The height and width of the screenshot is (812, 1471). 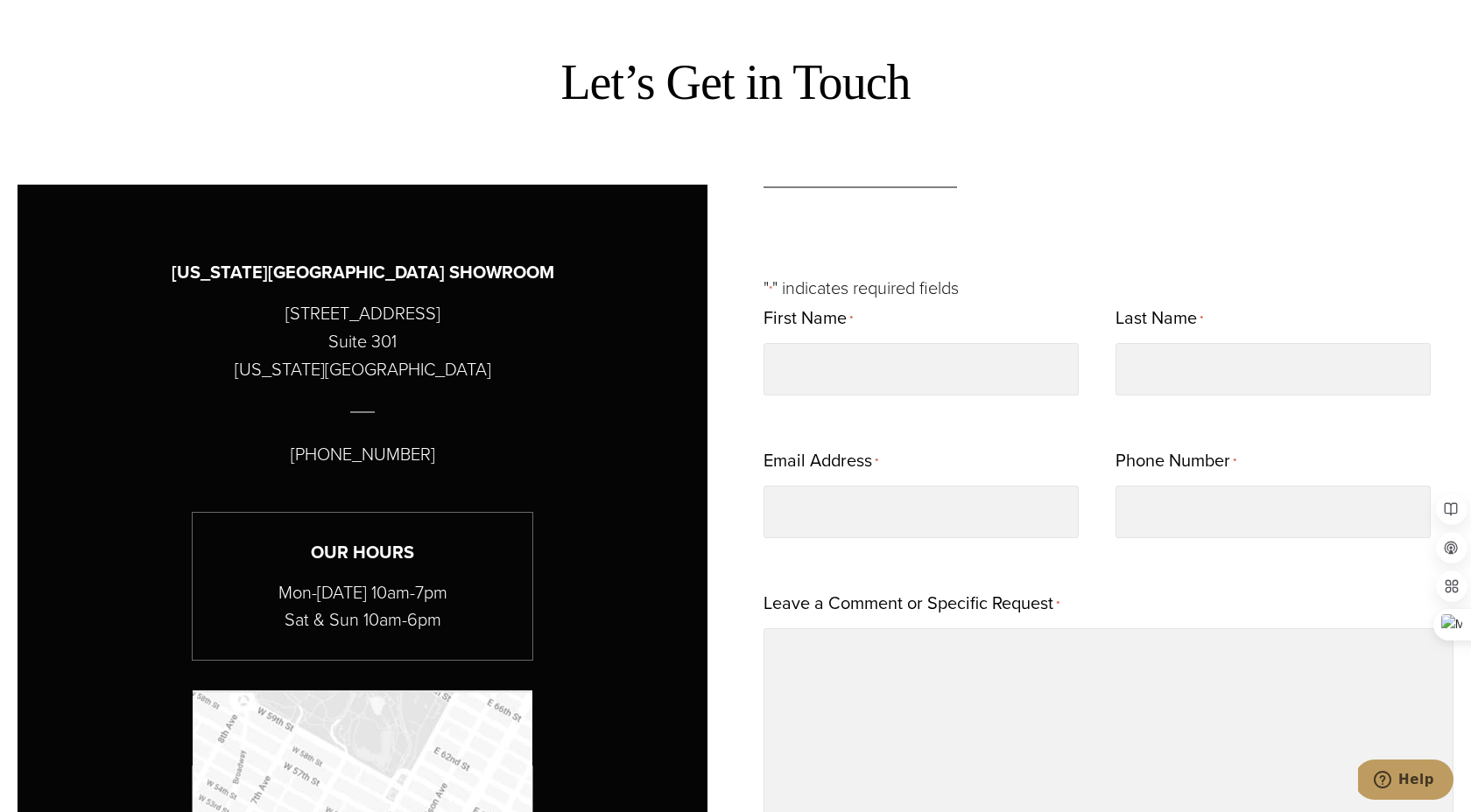 What do you see at coordinates (808, 319) in the screenshot?
I see `label: First Name` at bounding box center [808, 319].